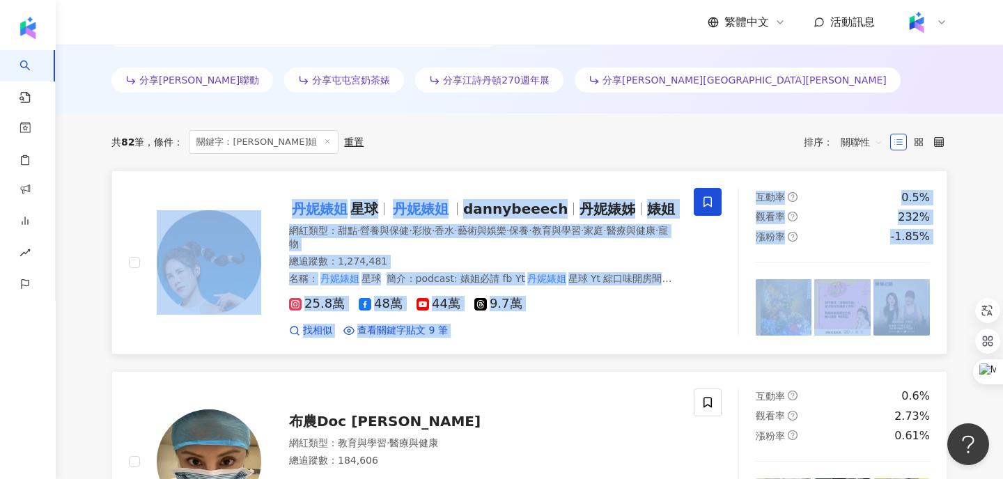  Describe the element at coordinates (519, 231) in the screenshot. I see `span: 保養` at that location.